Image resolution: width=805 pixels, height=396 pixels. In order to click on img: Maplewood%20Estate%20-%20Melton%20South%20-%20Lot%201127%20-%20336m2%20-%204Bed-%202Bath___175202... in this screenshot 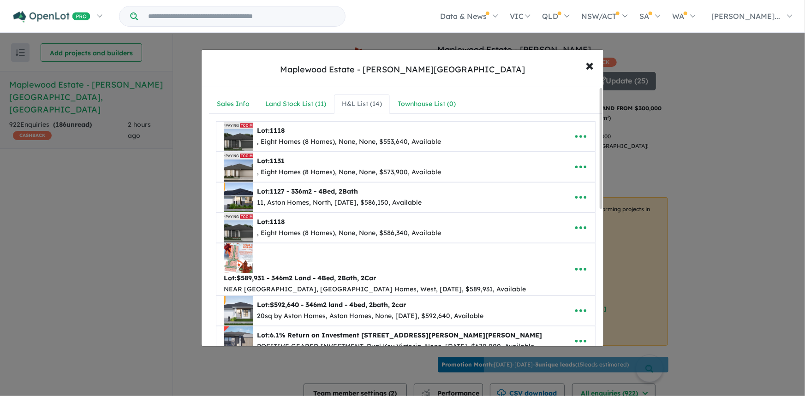, I will do `click(238, 197)`.